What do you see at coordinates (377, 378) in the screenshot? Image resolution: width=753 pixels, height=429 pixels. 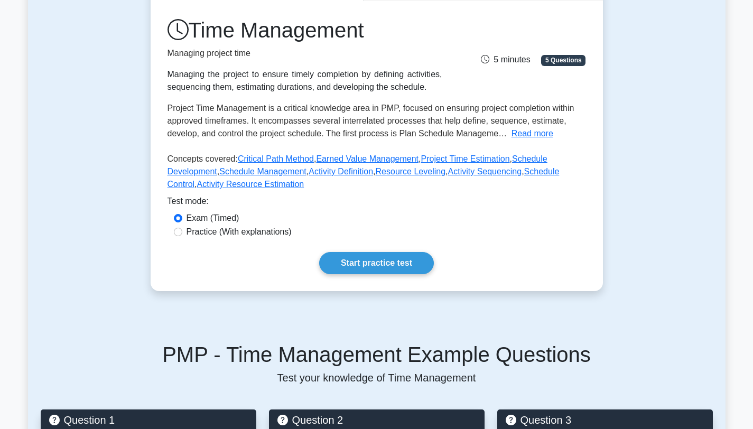 I see `p: Test your knowledge of Time Management` at bounding box center [377, 378].